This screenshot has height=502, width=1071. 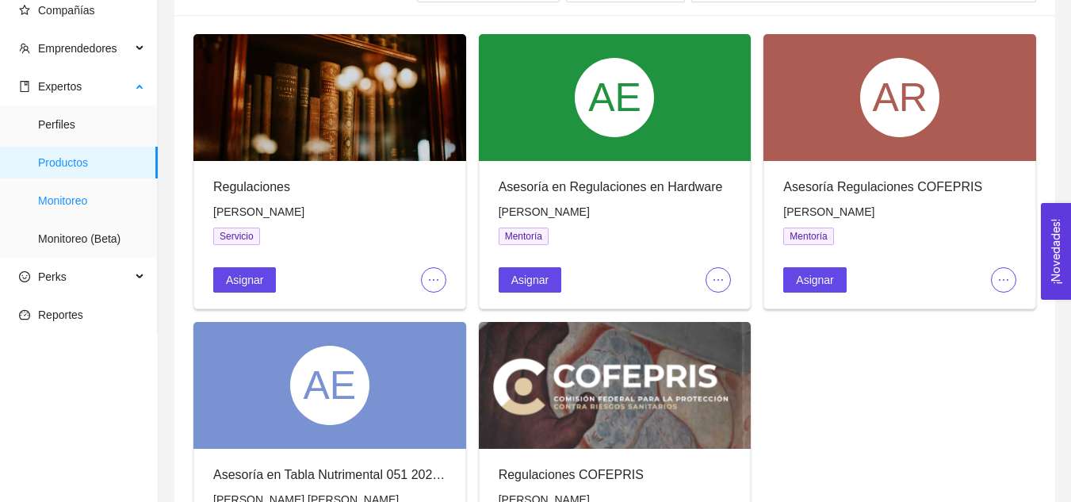 I want to click on span: Perfiles, so click(x=91, y=124).